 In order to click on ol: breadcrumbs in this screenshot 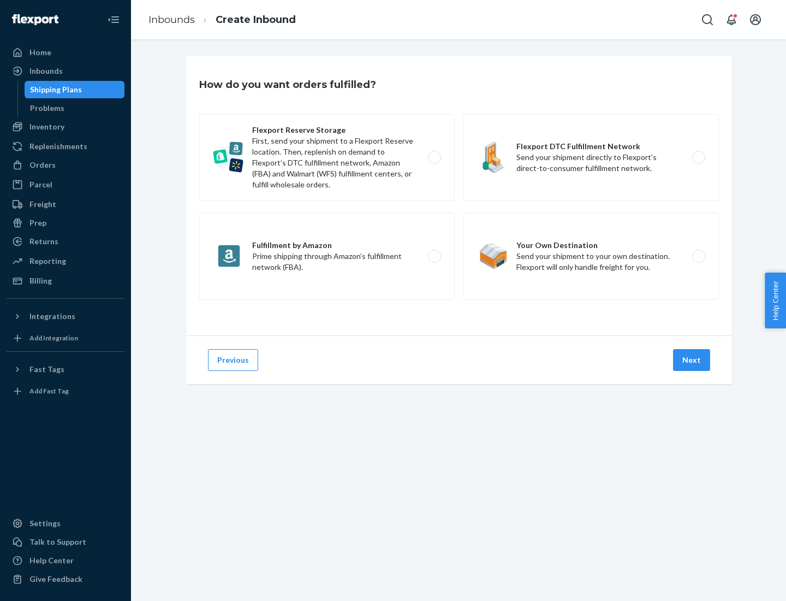, I will do `click(222, 20)`.